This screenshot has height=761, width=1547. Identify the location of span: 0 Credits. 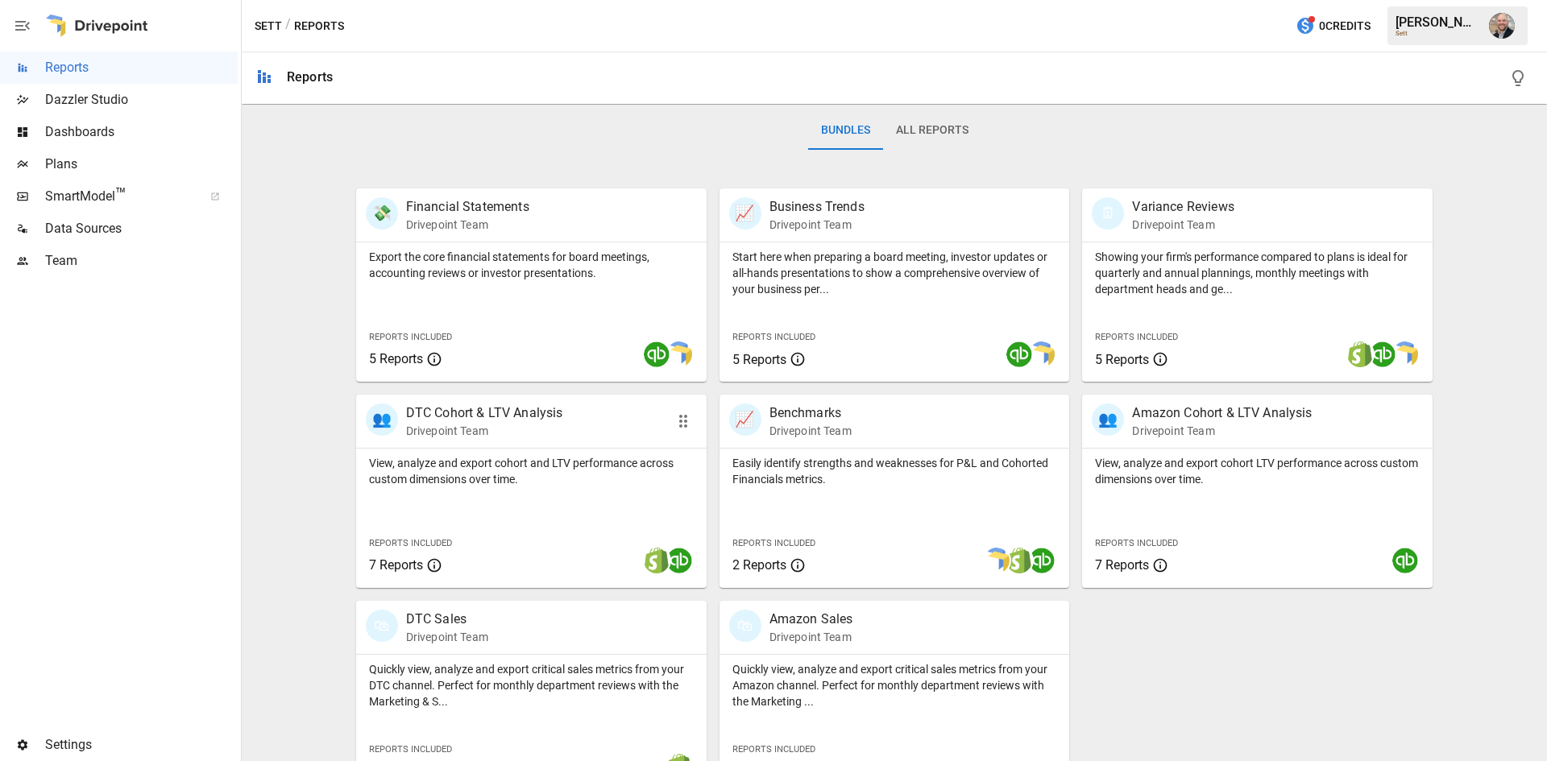
(1345, 26).